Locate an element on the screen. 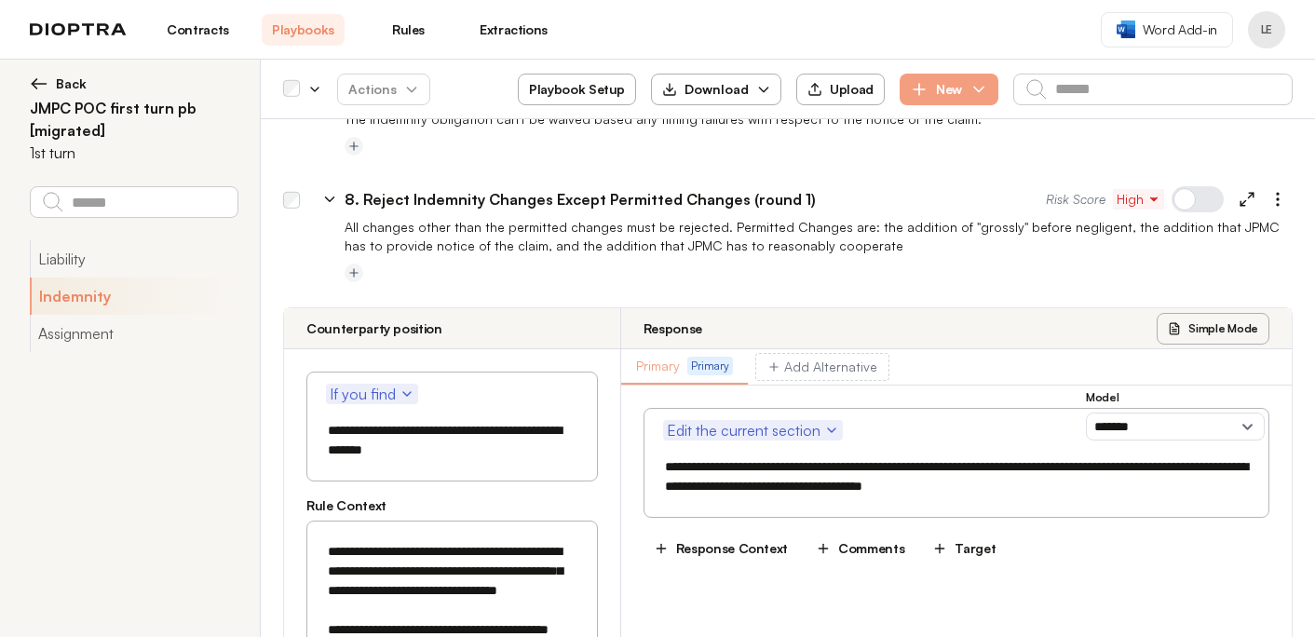 Image resolution: width=1315 pixels, height=637 pixels. button: Comments is located at coordinates (860, 549).